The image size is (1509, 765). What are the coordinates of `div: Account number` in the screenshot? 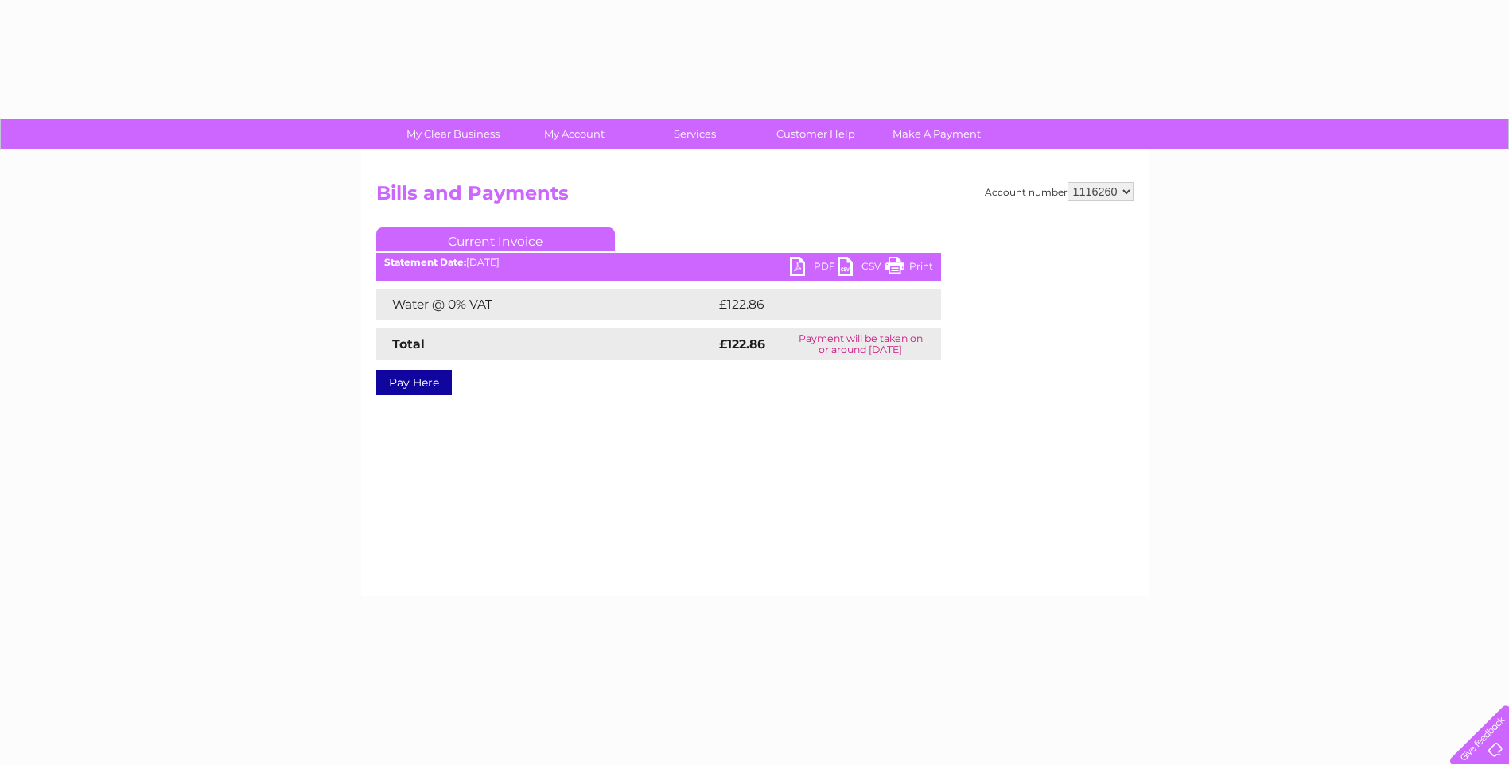 It's located at (1059, 192).